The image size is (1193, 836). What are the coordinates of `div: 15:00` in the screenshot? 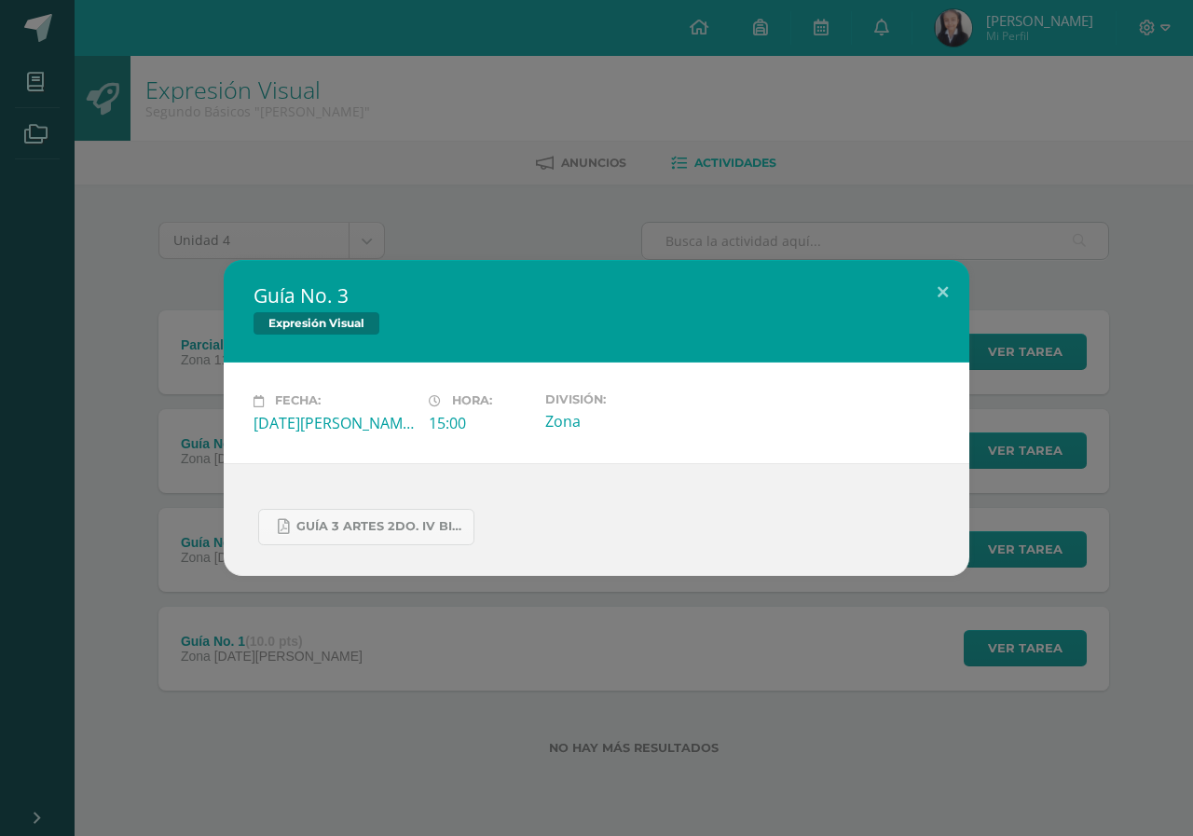 It's located at (479, 423).